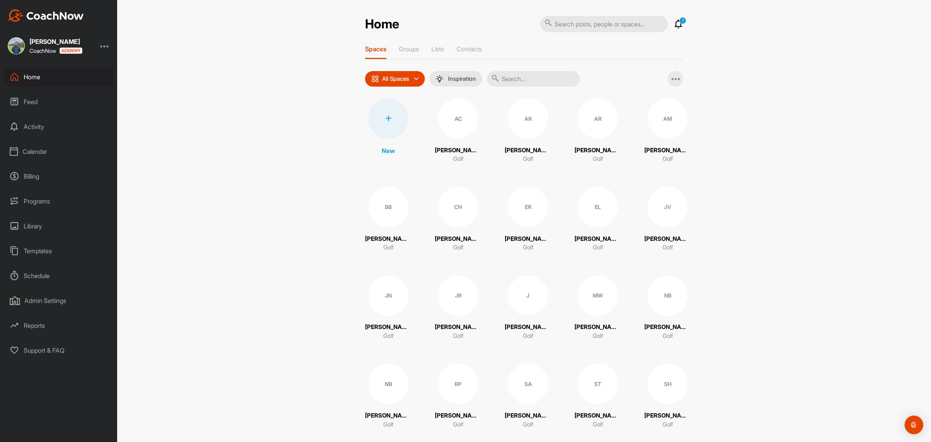 Image resolution: width=931 pixels, height=442 pixels. What do you see at coordinates (528, 207) in the screenshot?
I see `div: ER` at bounding box center [528, 207].